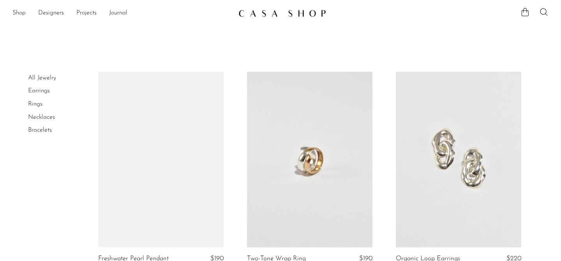 The image size is (561, 261). Describe the element at coordinates (86, 13) in the screenshot. I see `a: Projects` at that location.